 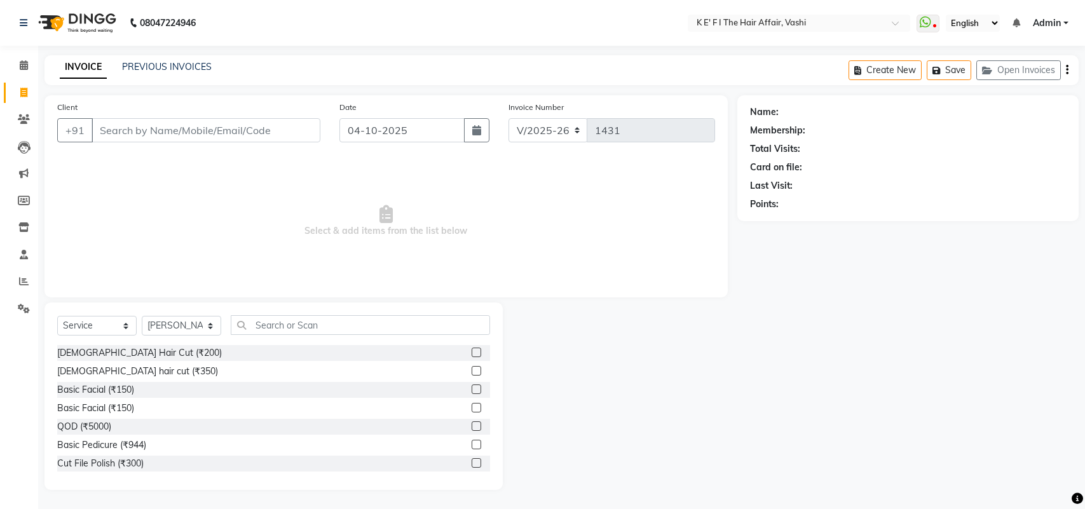 What do you see at coordinates (360, 325) in the screenshot?
I see `input: Search or Scan` at bounding box center [360, 325].